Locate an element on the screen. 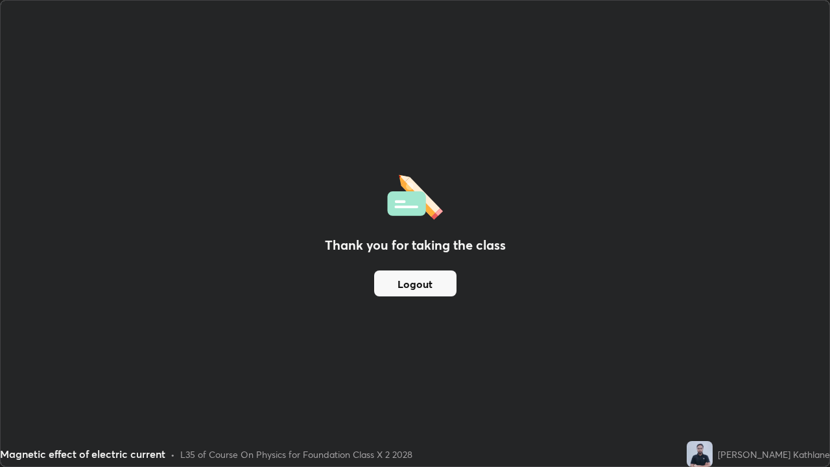 The width and height of the screenshot is (830, 467). div: L35 of Course On Physics for Foundation Class X 2 2028 is located at coordinates (296, 454).